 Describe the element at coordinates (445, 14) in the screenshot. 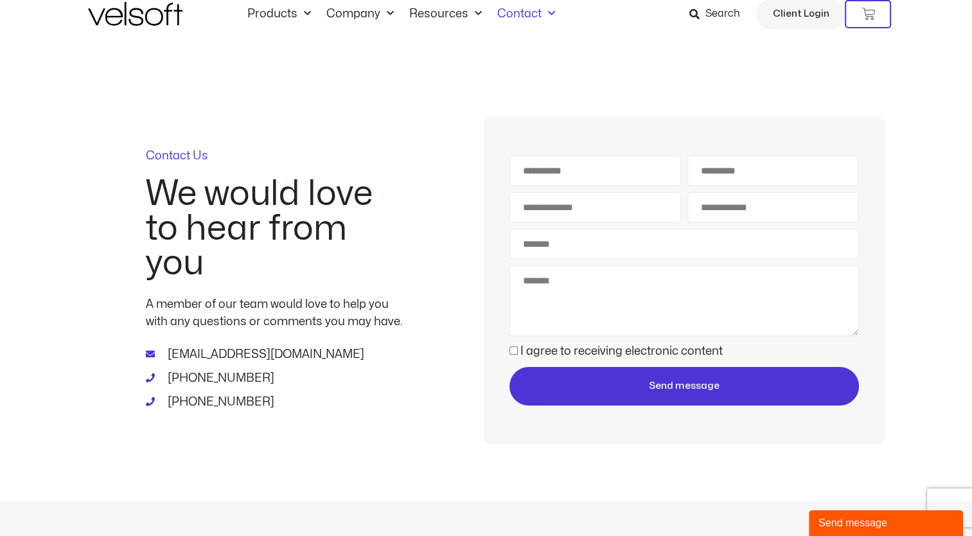

I see `a: ResourcesMenu Toggle` at that location.